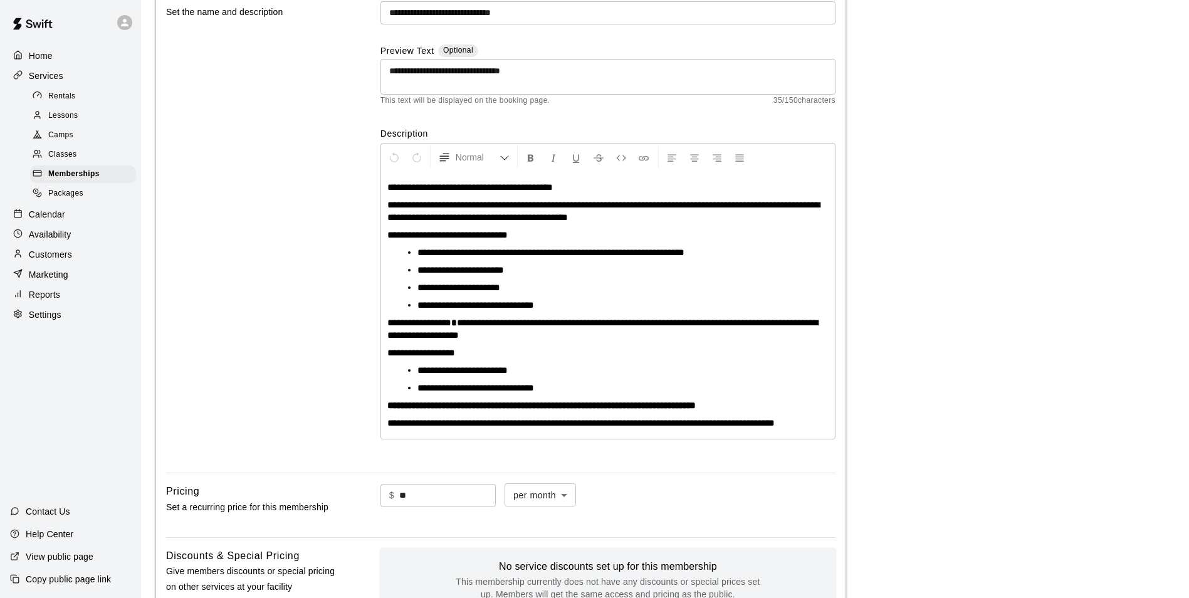 The height and width of the screenshot is (598, 1189). What do you see at coordinates (608, 566) in the screenshot?
I see `h6: No service discounts set up for this membership` at bounding box center [608, 566].